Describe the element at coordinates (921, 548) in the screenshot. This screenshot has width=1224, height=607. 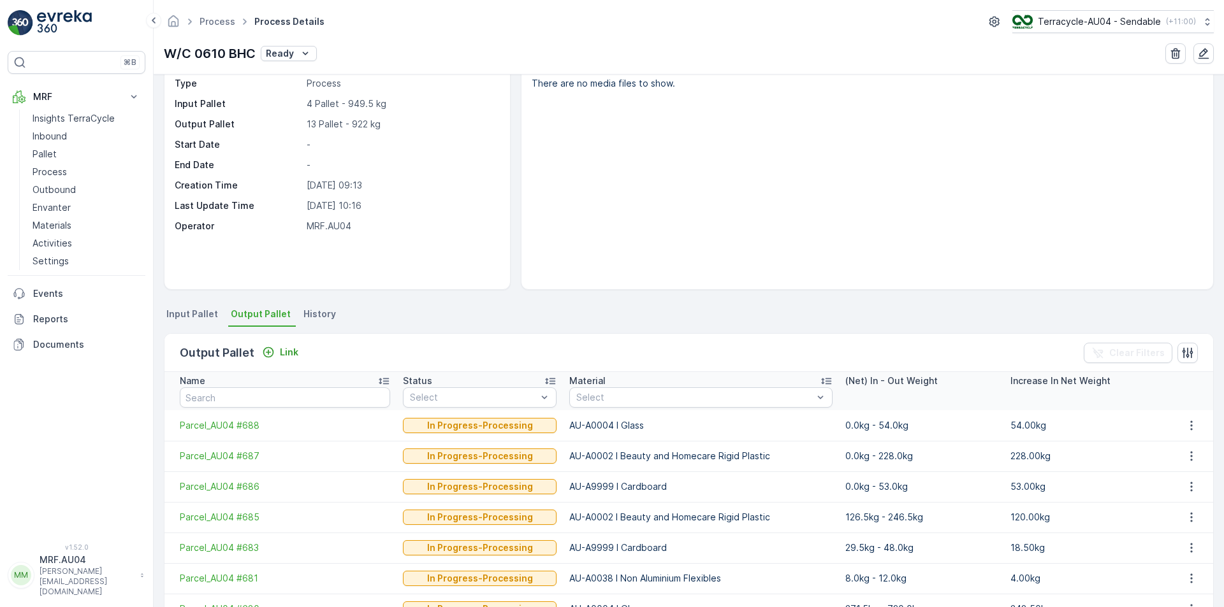
I see `p: 29.5kg - 48.0kg` at that location.